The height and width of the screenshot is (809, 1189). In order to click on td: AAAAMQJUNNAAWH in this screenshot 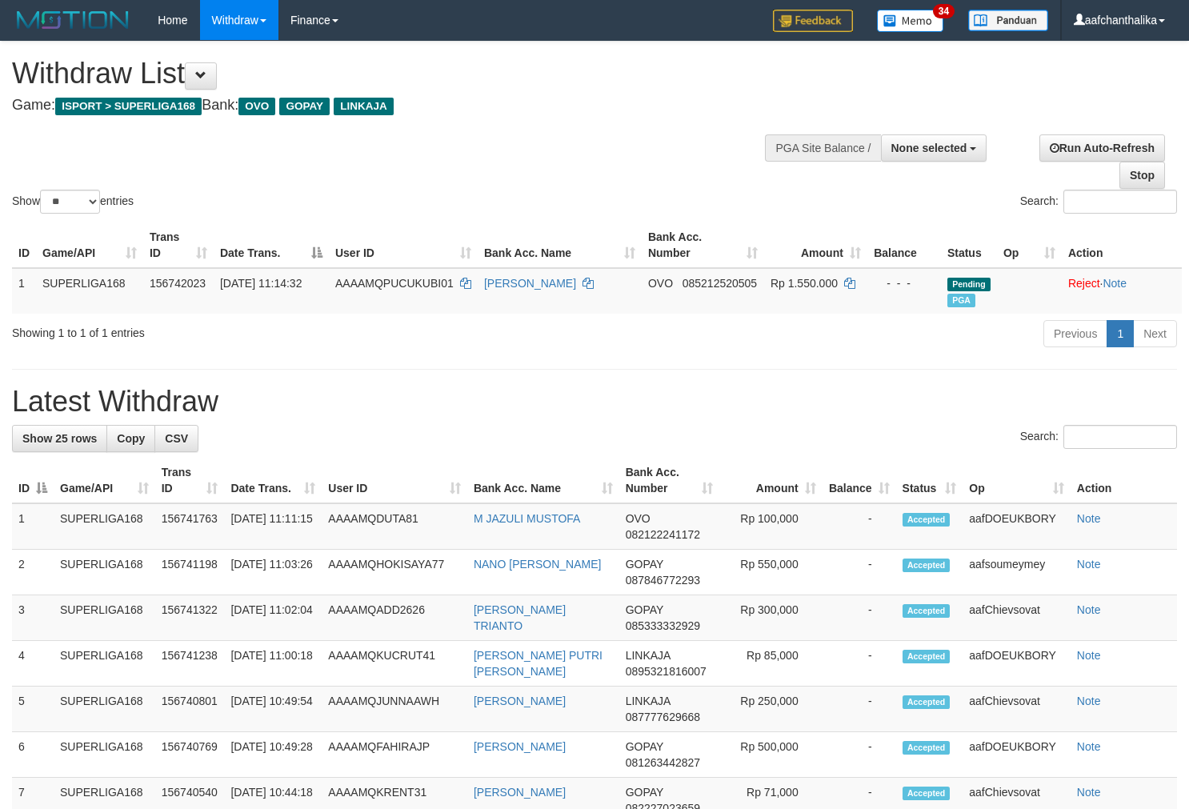, I will do `click(395, 709)`.